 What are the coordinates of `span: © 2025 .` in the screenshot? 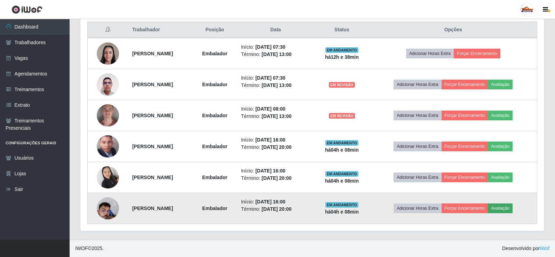 It's located at (89, 249).